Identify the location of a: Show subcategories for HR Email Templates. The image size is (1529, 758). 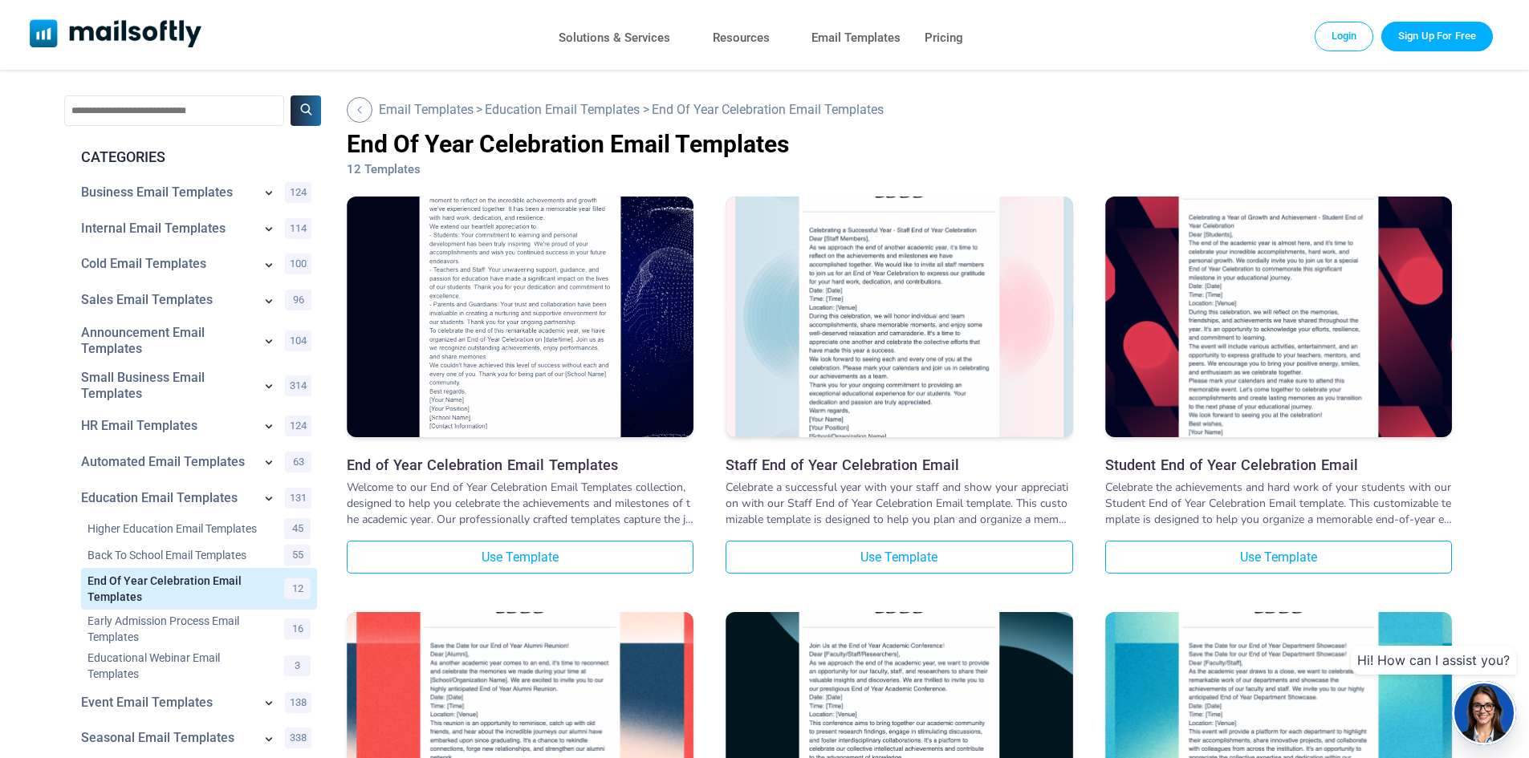
(269, 428).